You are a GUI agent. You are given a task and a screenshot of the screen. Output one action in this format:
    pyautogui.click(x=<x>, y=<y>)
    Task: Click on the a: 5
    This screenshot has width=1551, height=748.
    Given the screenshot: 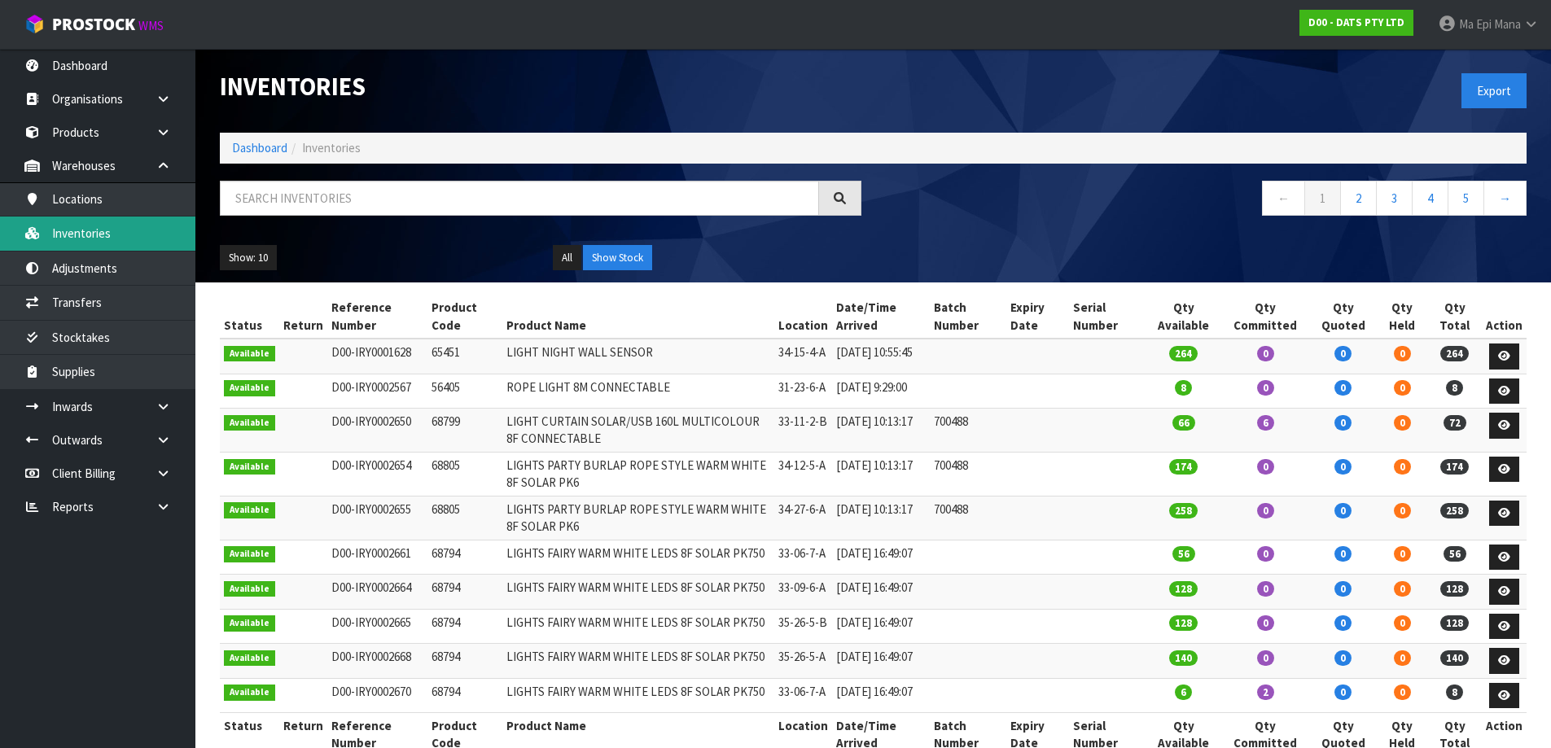 What is the action you would take?
    pyautogui.click(x=1465, y=198)
    